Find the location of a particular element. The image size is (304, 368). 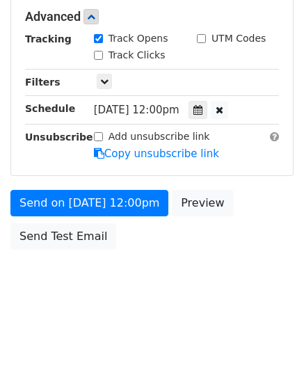

a: Send Test Email is located at coordinates (63, 236).